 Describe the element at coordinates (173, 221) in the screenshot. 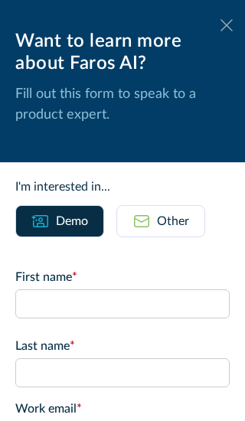

I see `div: Other` at that location.